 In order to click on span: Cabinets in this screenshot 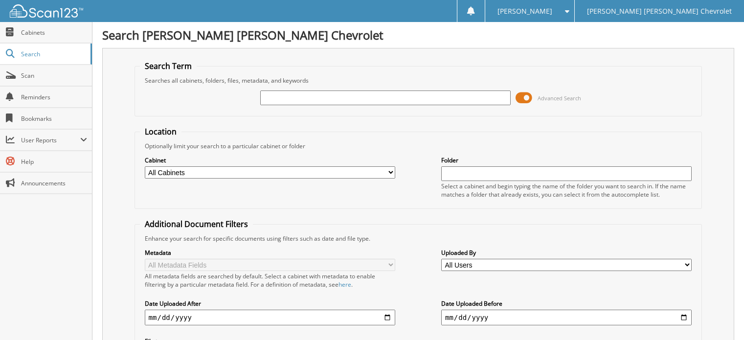, I will do `click(54, 32)`.